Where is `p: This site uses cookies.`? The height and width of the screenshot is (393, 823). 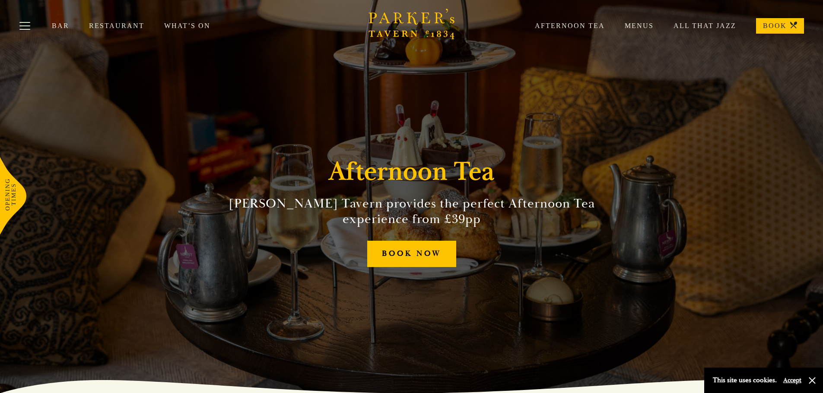 p: This site uses cookies. is located at coordinates (744, 380).